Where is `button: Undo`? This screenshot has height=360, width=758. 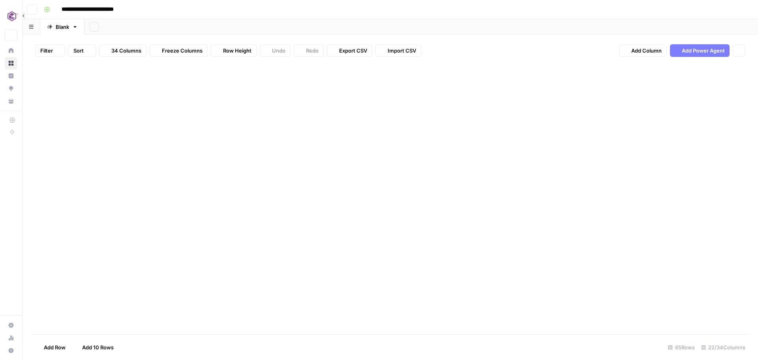 button: Undo is located at coordinates (275, 51).